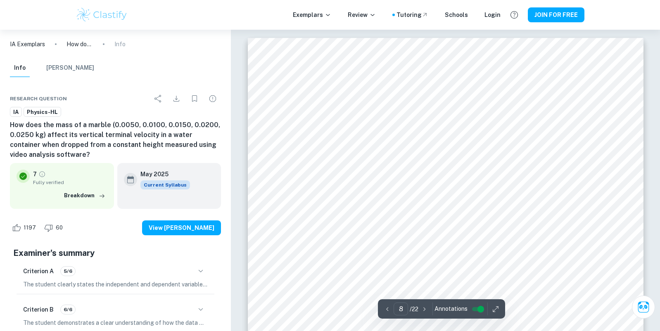  What do you see at coordinates (102, 15) in the screenshot?
I see `a: Clastify logo` at bounding box center [102, 15].